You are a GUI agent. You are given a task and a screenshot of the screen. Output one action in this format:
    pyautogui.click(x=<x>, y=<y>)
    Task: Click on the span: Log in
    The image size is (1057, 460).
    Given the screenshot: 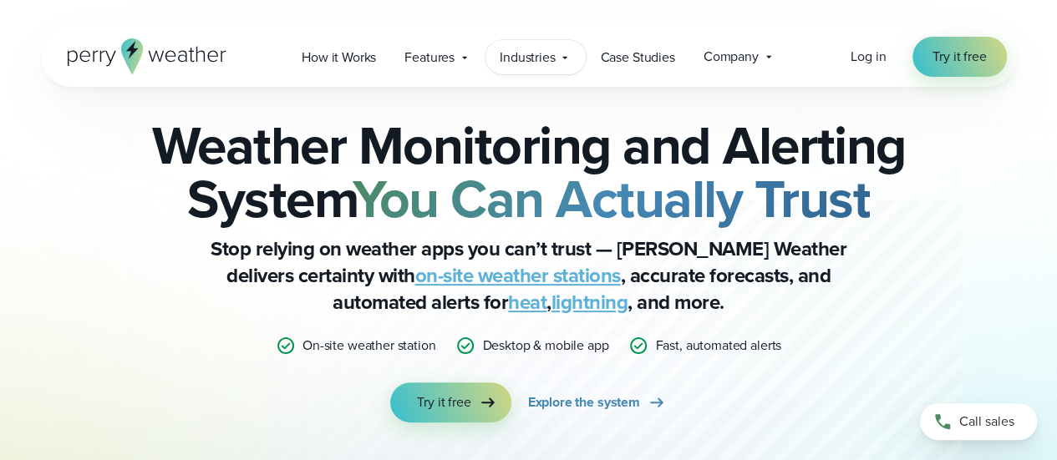 What is the action you would take?
    pyautogui.click(x=868, y=56)
    